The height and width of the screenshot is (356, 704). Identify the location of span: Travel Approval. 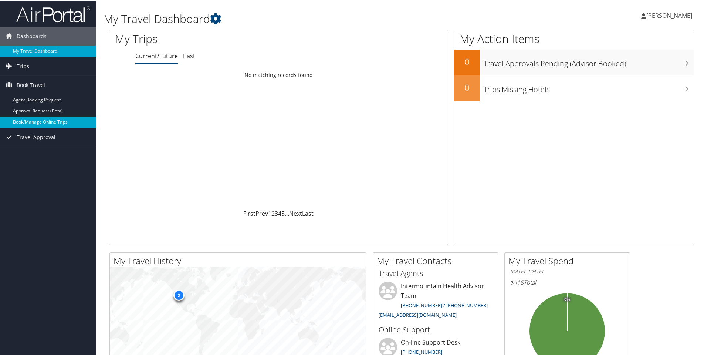
(36, 136).